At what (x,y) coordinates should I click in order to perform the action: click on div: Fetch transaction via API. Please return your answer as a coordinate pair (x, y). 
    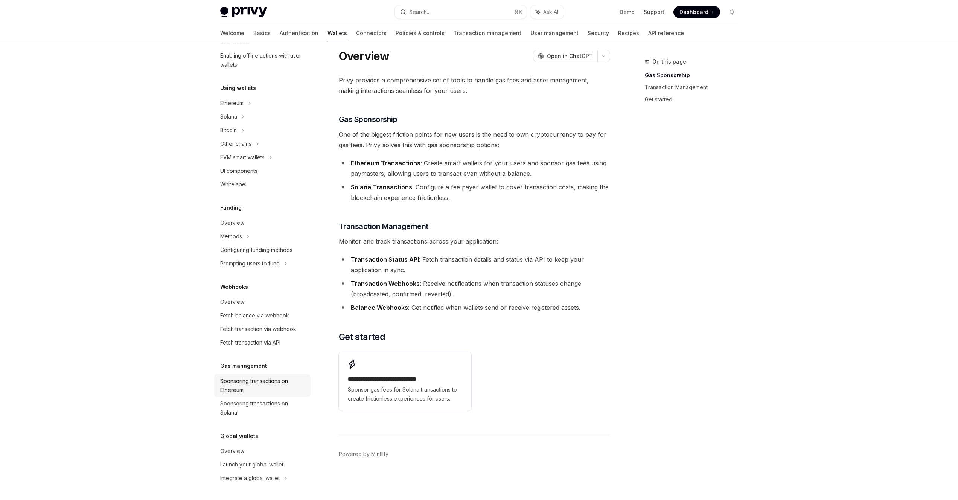
    Looking at the image, I should click on (250, 342).